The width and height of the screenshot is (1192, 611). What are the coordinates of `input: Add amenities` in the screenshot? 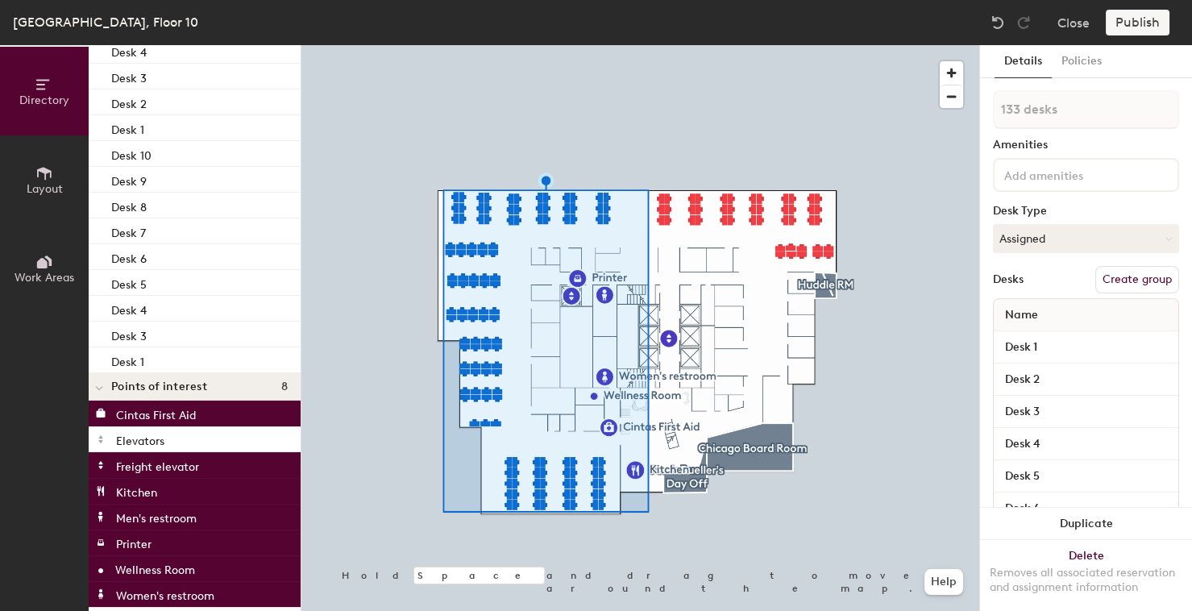 It's located at (1073, 174).